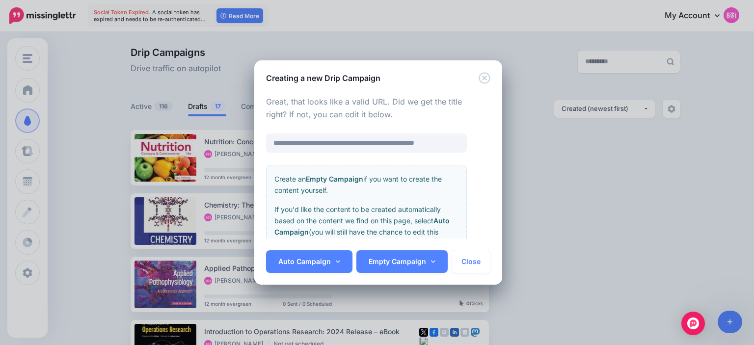  What do you see at coordinates (402, 262) in the screenshot?
I see `a: Empty Campaign` at bounding box center [402, 262].